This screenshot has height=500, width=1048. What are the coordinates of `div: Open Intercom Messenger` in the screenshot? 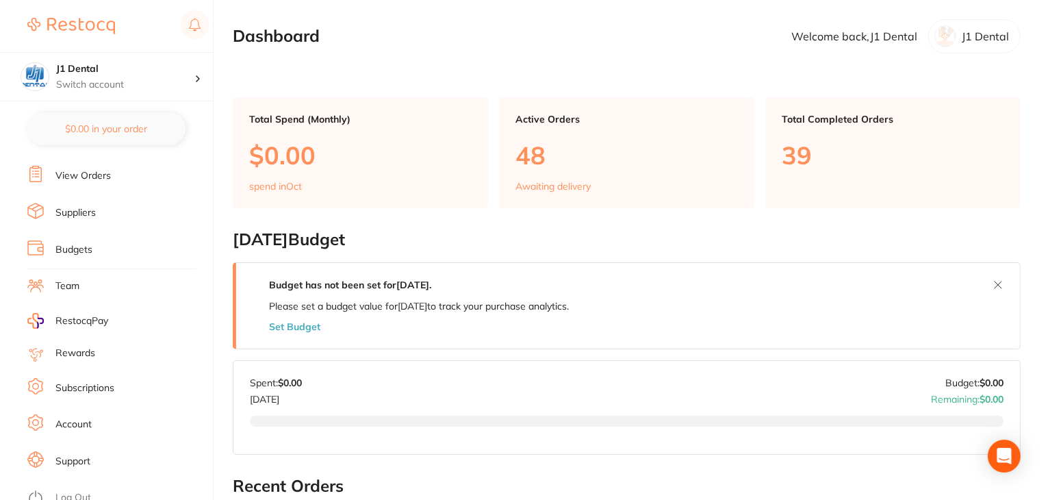 It's located at (1004, 456).